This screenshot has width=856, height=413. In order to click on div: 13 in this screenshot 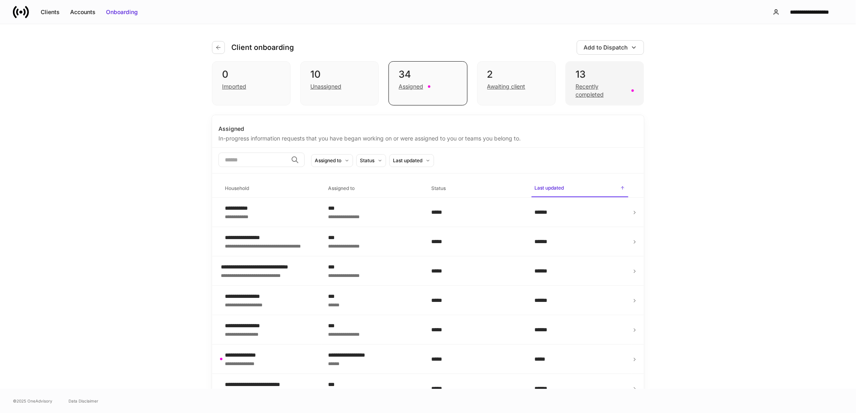, I will do `click(604, 75)`.